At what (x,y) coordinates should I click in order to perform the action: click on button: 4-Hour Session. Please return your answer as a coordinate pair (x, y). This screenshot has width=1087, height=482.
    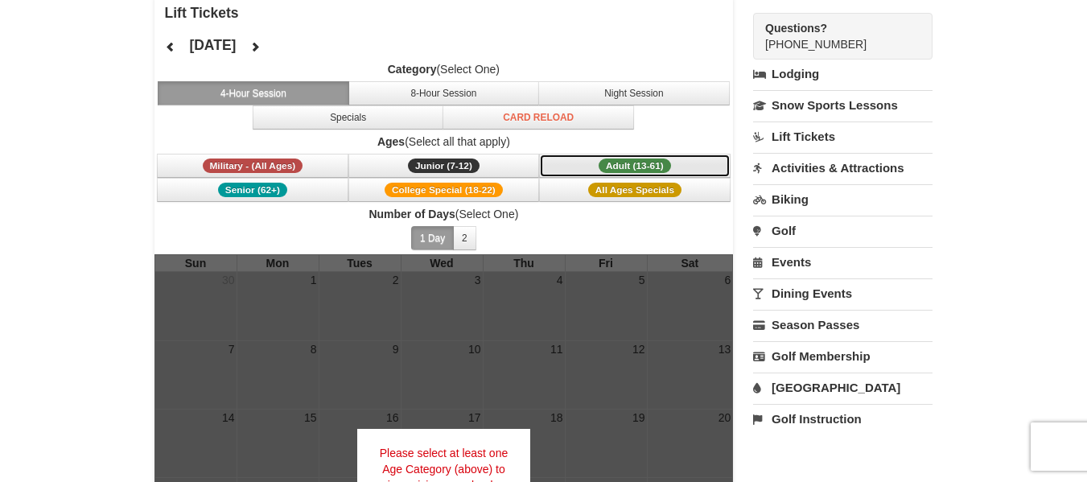
    Looking at the image, I should click on (254, 93).